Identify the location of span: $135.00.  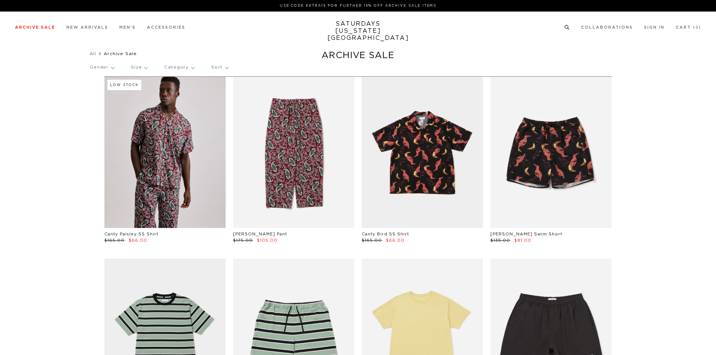
(500, 240).